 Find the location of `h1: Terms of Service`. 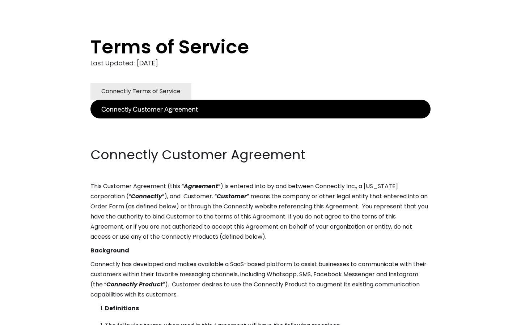

h1: Terms of Service is located at coordinates (246, 47).